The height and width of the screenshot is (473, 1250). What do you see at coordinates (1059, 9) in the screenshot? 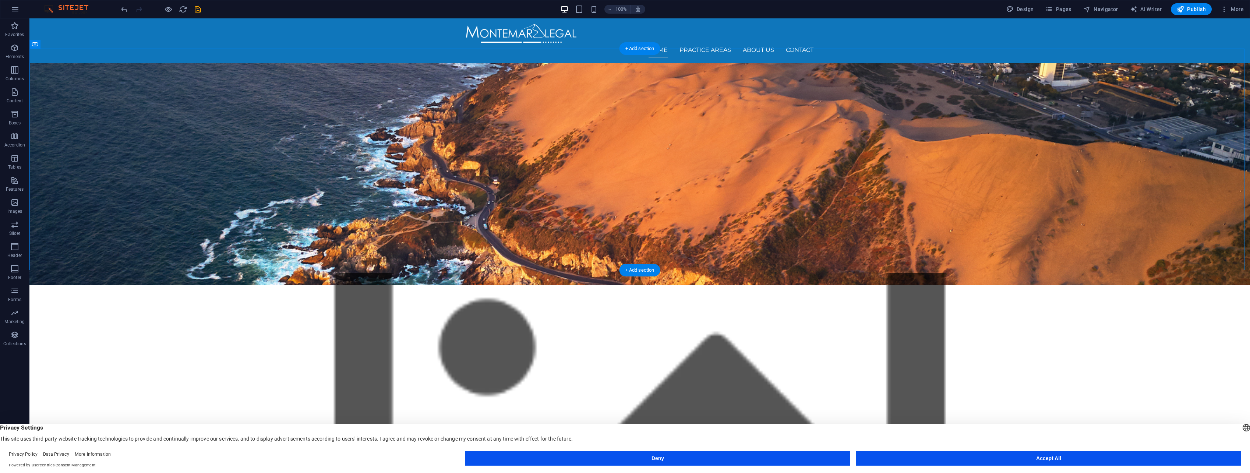
I see `button: Pages` at bounding box center [1059, 9].